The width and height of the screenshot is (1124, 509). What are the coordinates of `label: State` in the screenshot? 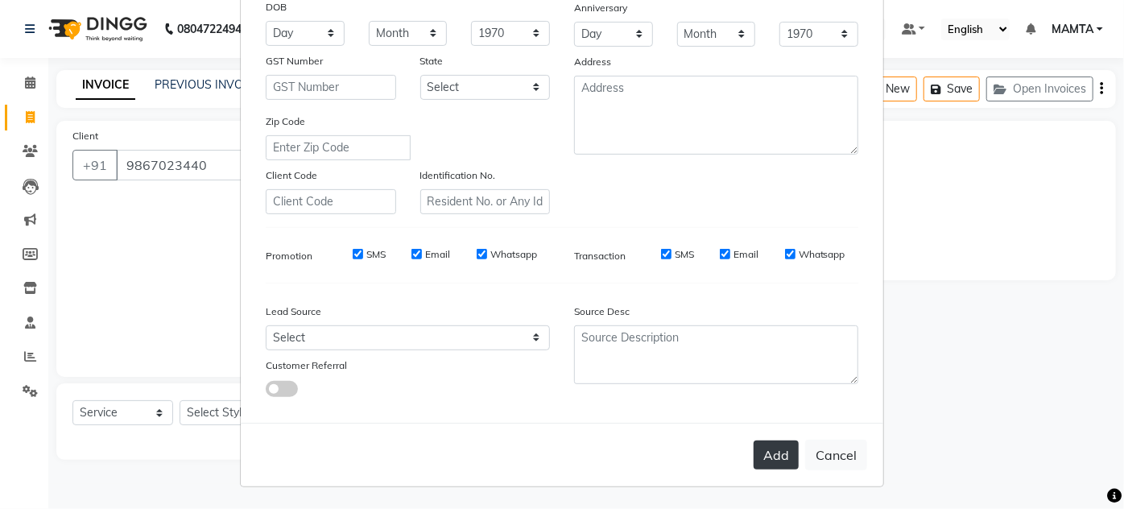 It's located at (432, 61).